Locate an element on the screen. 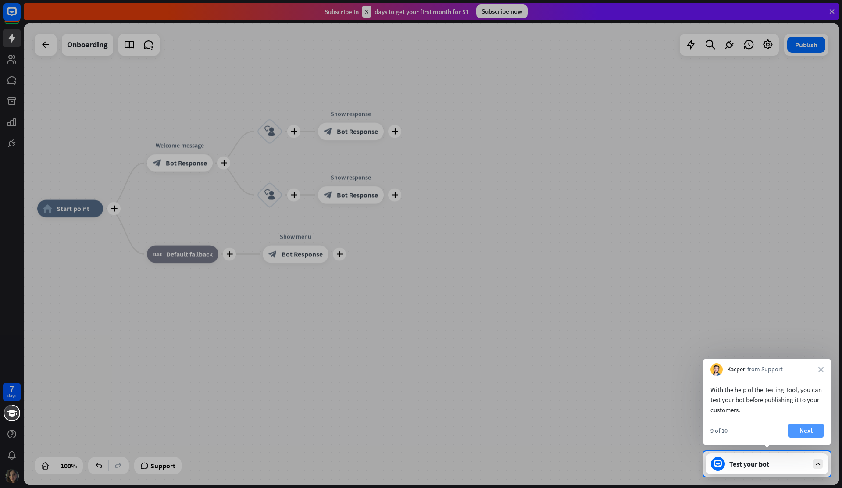 This screenshot has width=842, height=488. div: With the help of the Testing Tool, you can test your bot before publishing it to your customers. is located at coordinates (767, 399).